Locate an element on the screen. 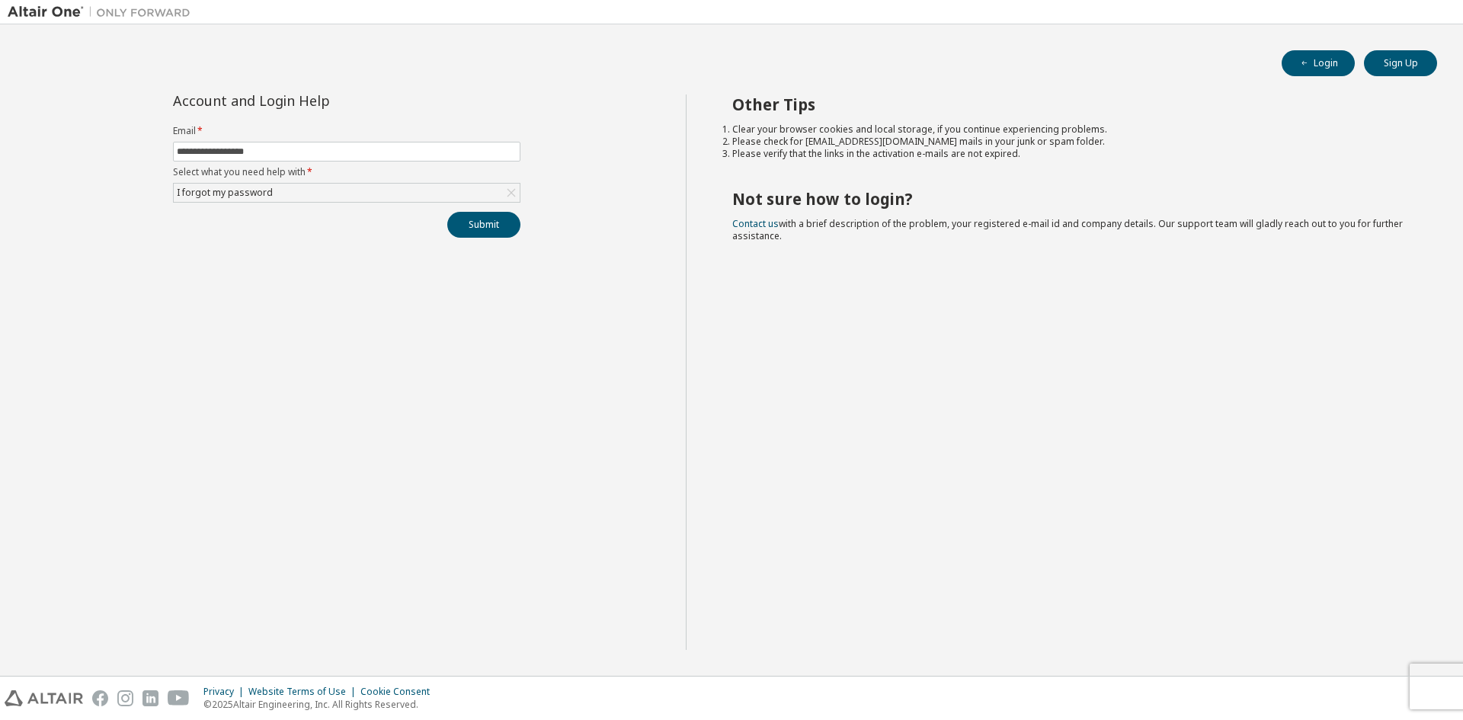 Image resolution: width=1463 pixels, height=720 pixels. h2: Other Tips is located at coordinates (1071, 104).